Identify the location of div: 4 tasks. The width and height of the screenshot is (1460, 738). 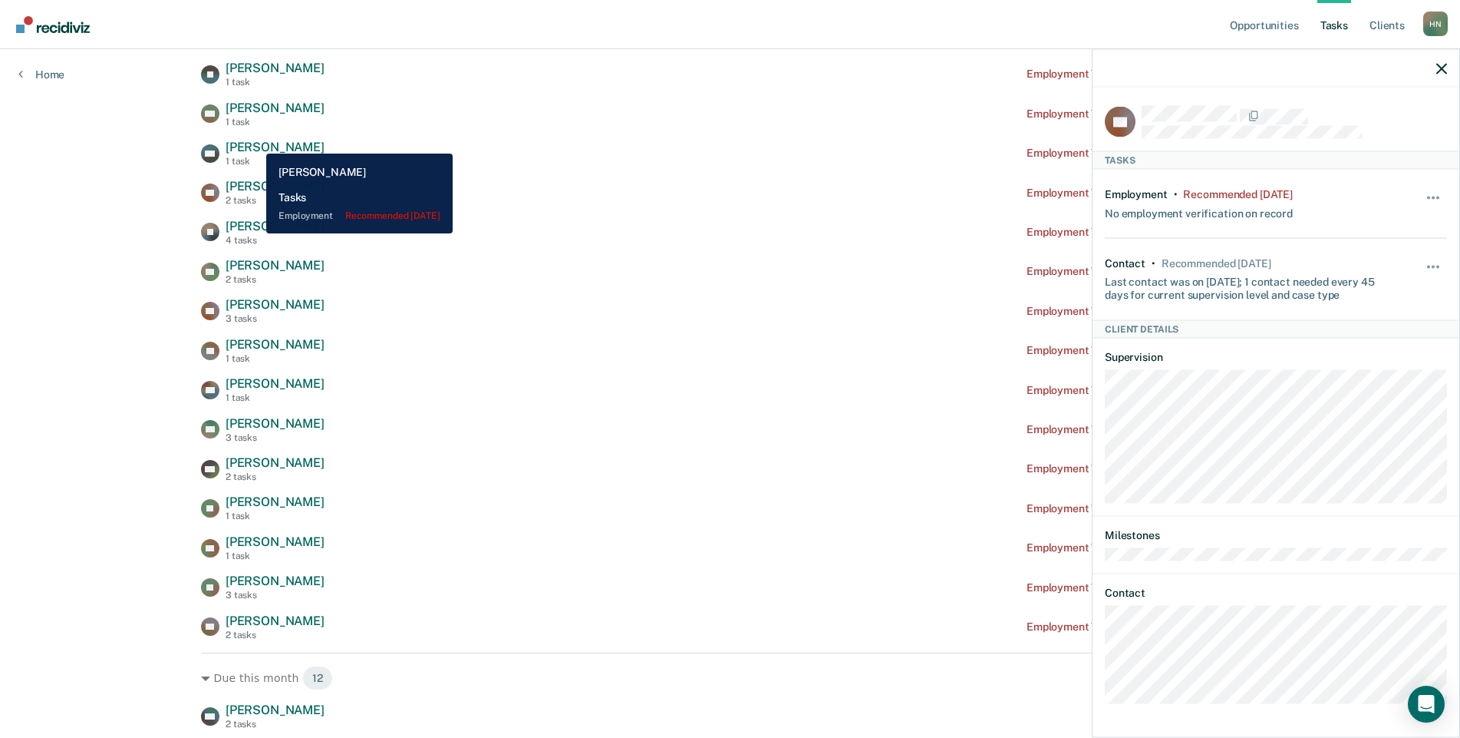
(275, 240).